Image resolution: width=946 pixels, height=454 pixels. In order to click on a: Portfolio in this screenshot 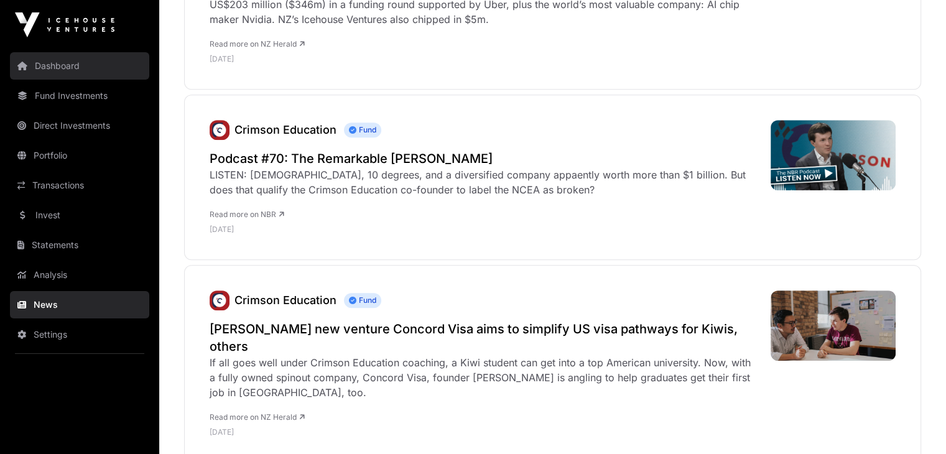, I will do `click(80, 155)`.